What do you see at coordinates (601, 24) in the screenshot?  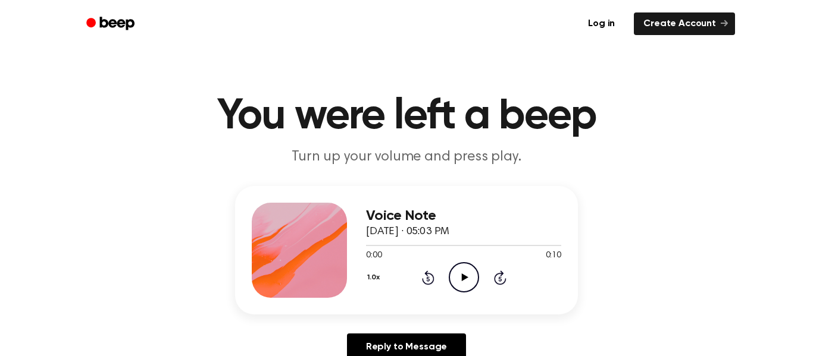 I see `a: Log in` at bounding box center [601, 24].